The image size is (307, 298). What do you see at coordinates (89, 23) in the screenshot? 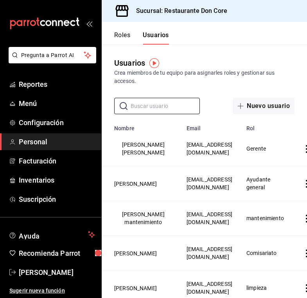
I see `button: open_drawer_menu` at bounding box center [89, 23].